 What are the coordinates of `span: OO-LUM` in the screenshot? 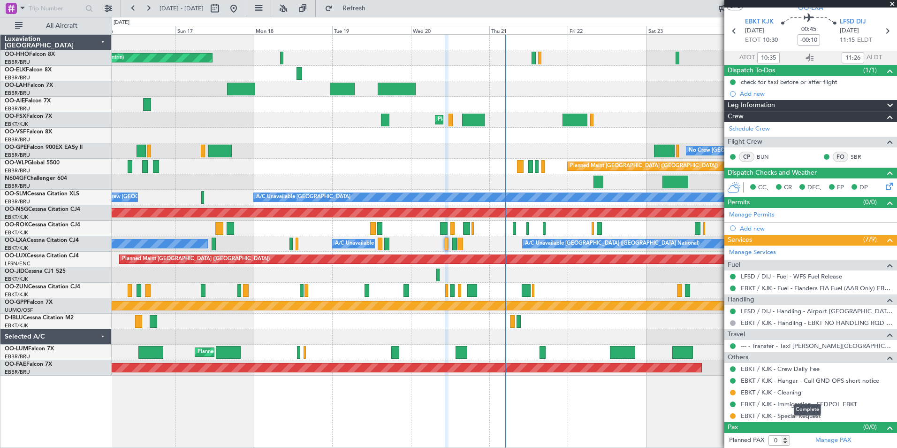 It's located at (16, 349).